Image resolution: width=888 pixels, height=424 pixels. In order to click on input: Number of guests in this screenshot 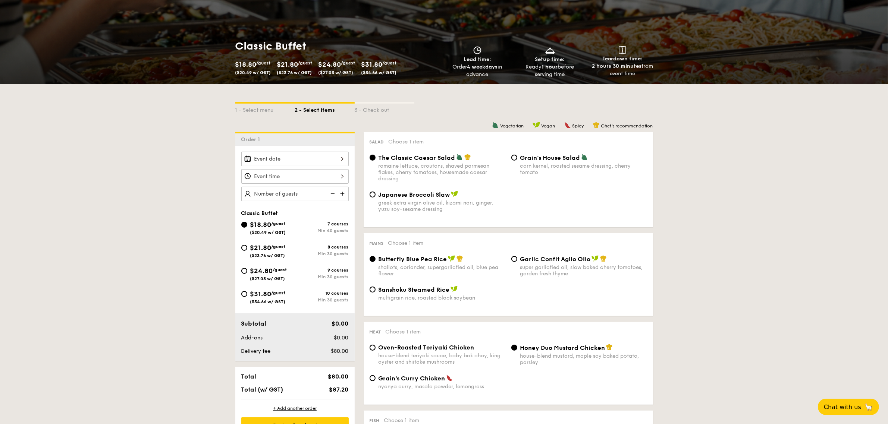, I will do `click(295, 194)`.